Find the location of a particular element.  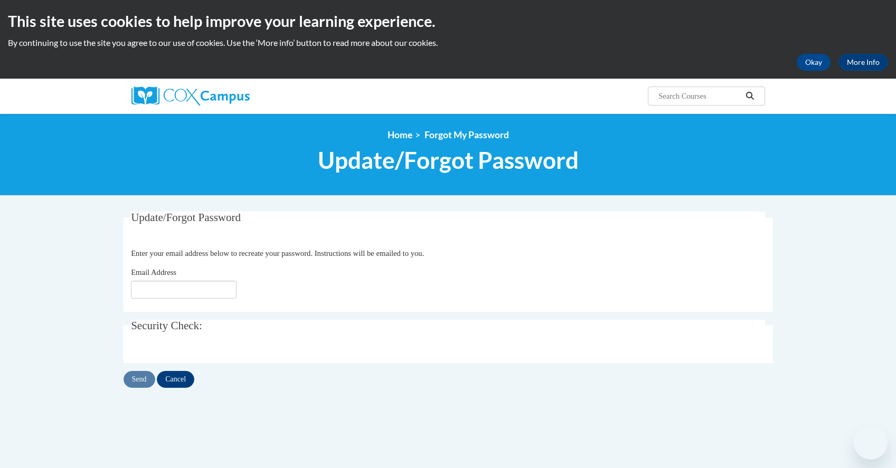

a: Cox Campus is located at coordinates (232, 96).